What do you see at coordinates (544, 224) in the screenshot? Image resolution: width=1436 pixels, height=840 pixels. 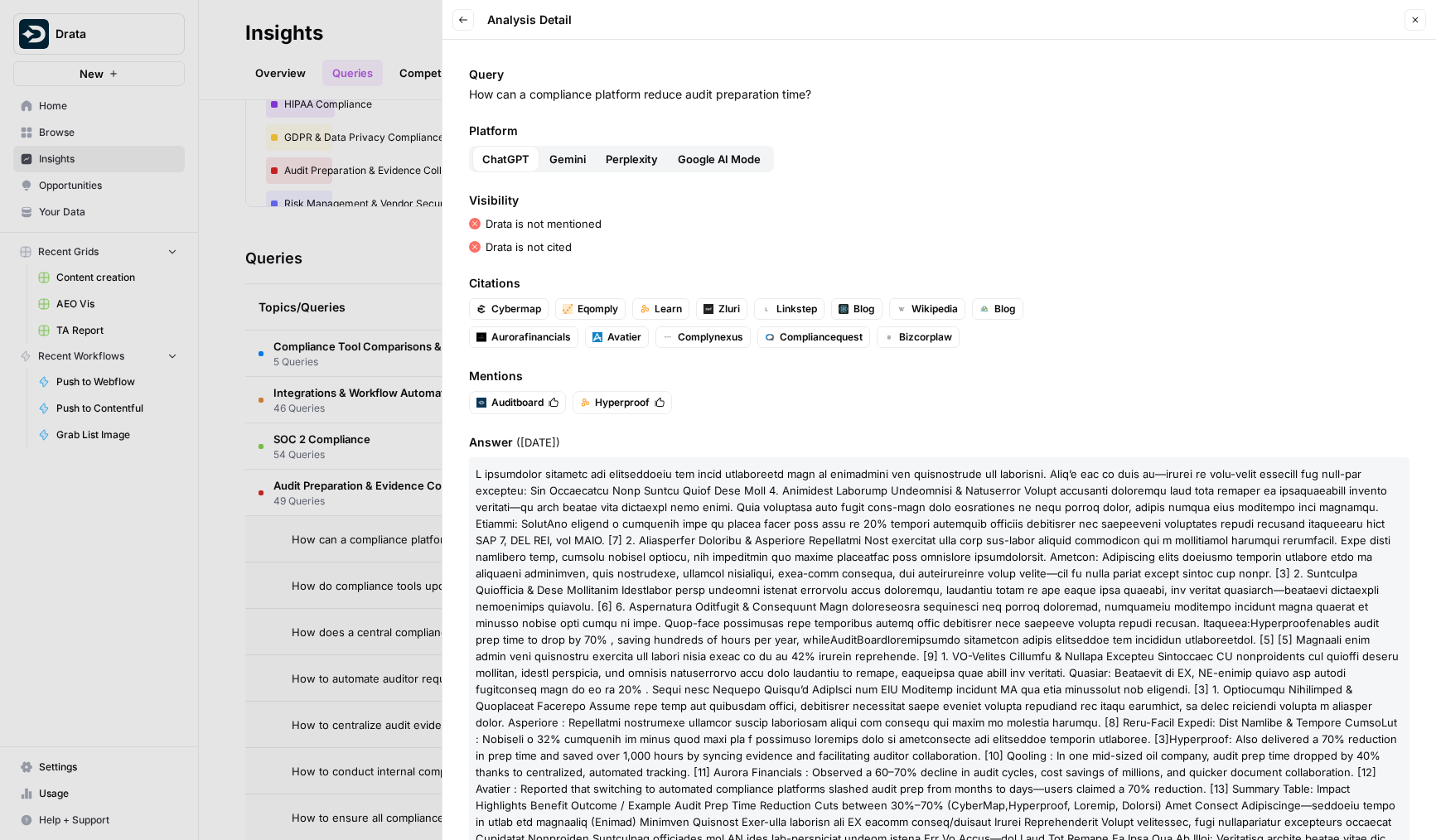 I see `p: Drata is not mentioned` at bounding box center [544, 224].